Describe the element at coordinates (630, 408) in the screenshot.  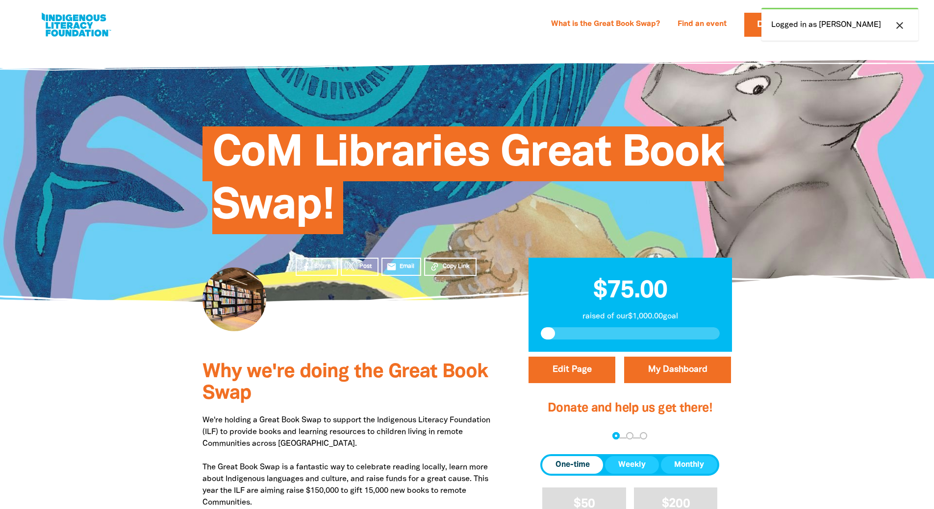
I see `span: Donate and help us get there!` at that location.